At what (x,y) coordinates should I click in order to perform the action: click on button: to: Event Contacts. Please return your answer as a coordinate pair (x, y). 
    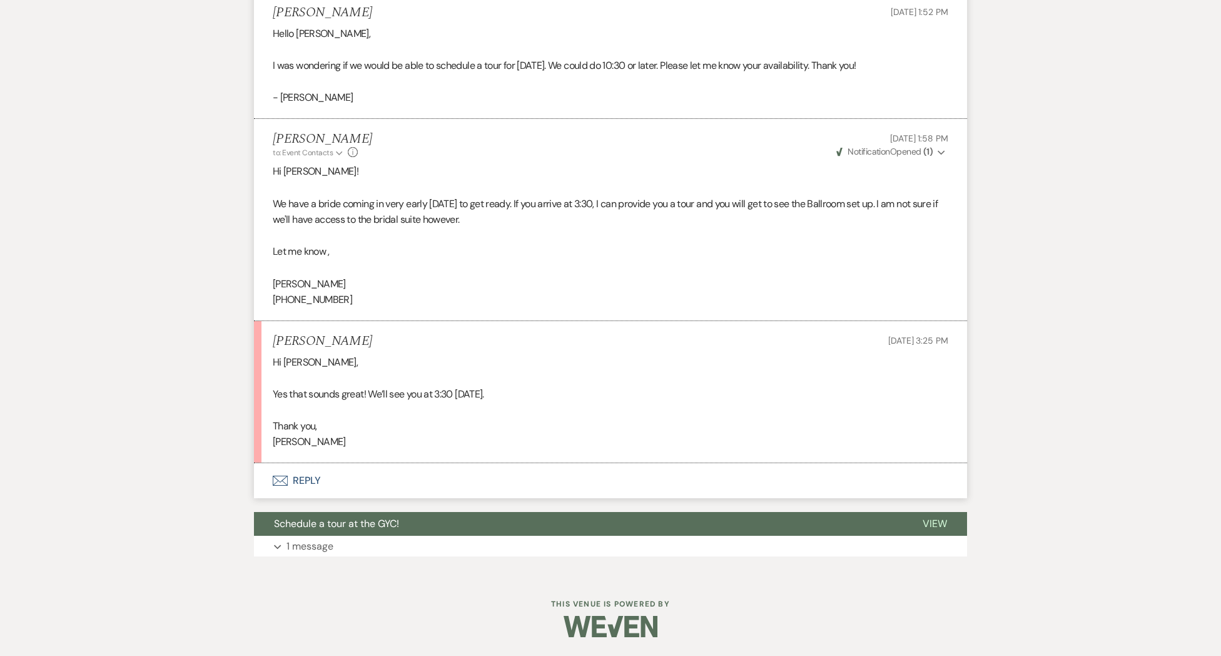
    Looking at the image, I should click on (308, 153).